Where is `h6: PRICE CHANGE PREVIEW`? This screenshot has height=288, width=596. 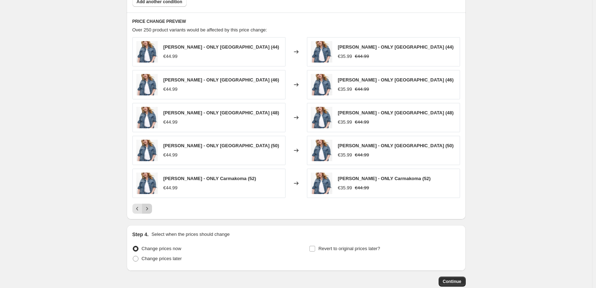 h6: PRICE CHANGE PREVIEW is located at coordinates (296, 21).